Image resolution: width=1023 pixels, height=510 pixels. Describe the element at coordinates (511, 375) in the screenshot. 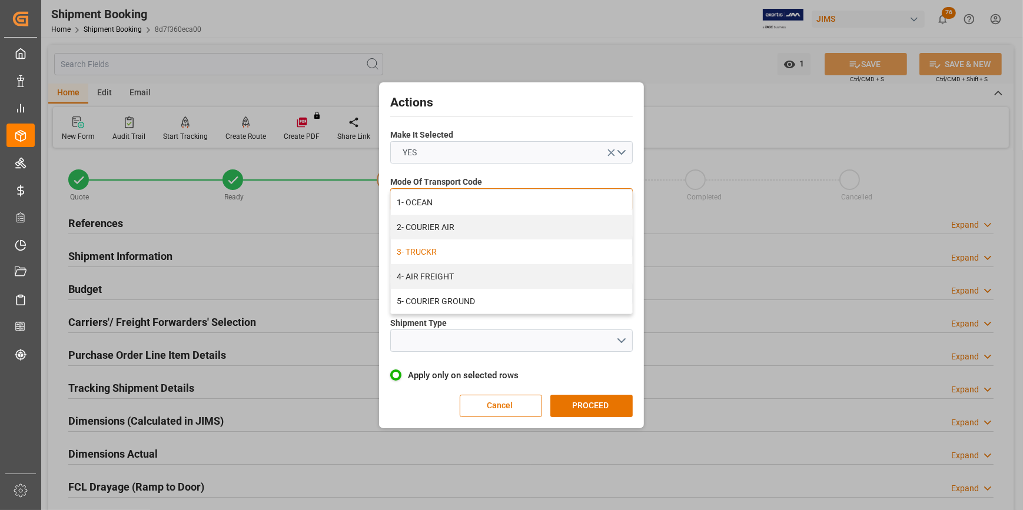

I see `label: Apply only on selected rows` at that location.